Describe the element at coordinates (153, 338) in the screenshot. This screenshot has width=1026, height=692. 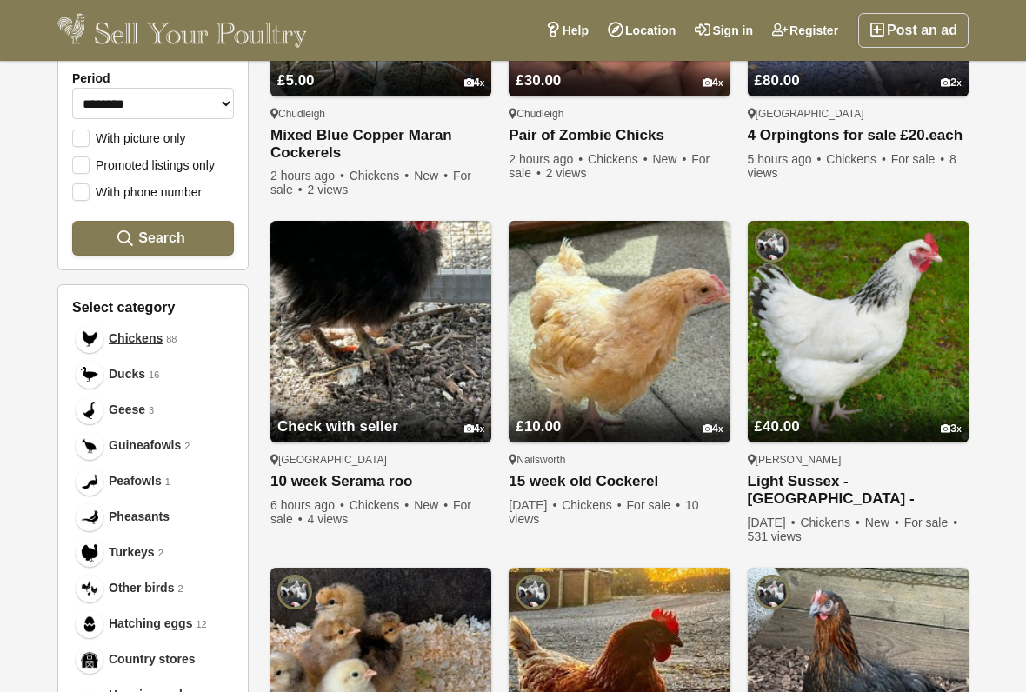
I see `a: Chickens Chickens 88` at that location.